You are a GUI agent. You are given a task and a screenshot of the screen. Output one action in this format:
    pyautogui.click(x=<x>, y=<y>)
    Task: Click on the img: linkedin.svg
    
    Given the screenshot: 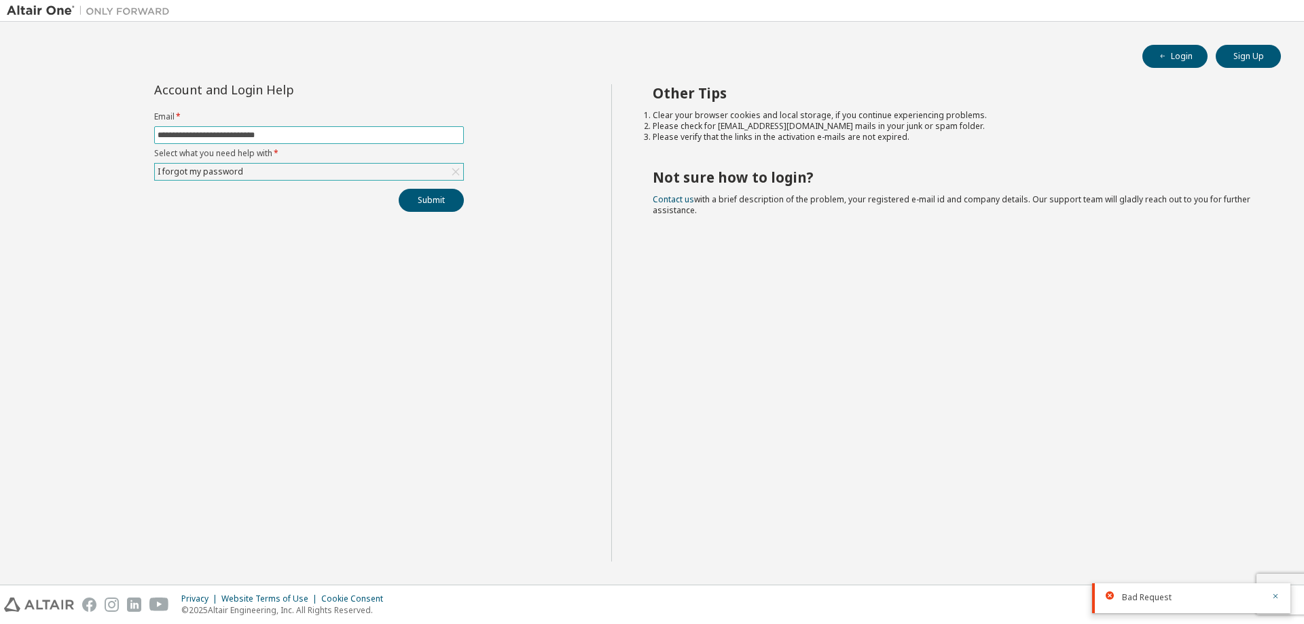 What is the action you would take?
    pyautogui.click(x=134, y=604)
    